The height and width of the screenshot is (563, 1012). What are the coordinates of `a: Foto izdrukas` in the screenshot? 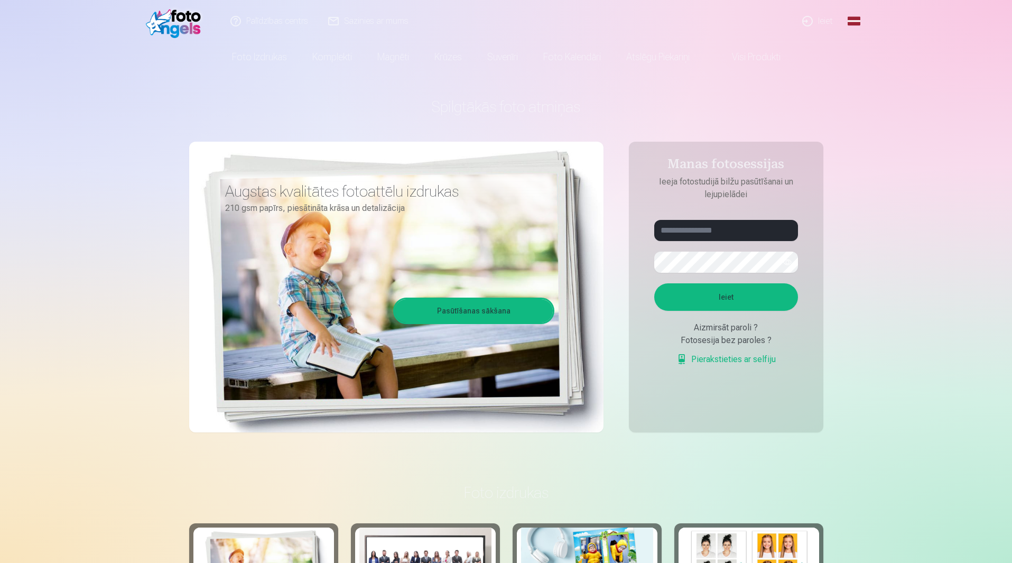 It's located at (259, 57).